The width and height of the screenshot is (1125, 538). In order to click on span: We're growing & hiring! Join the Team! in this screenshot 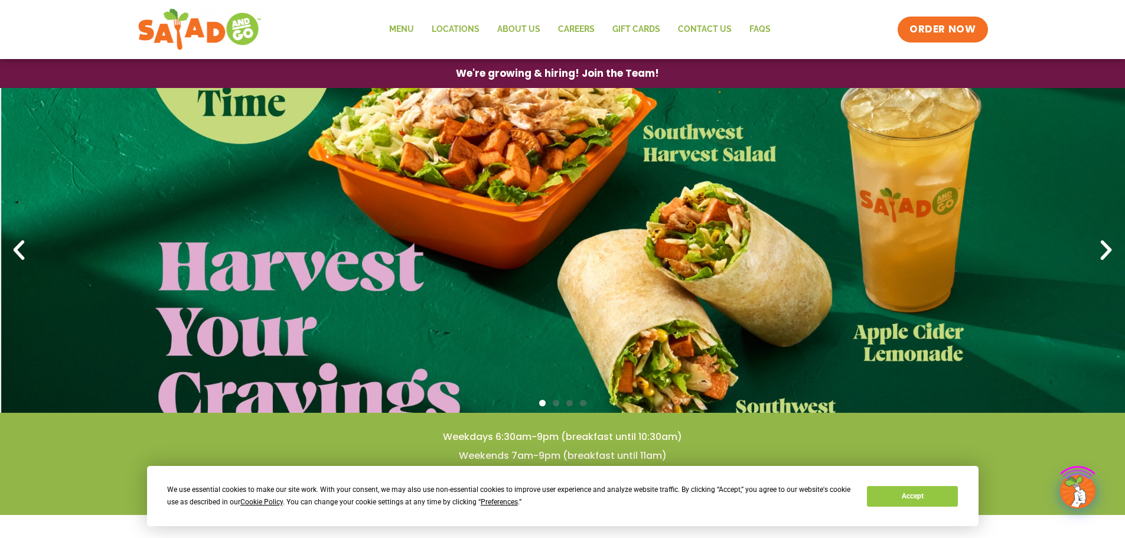, I will do `click(558, 73)`.